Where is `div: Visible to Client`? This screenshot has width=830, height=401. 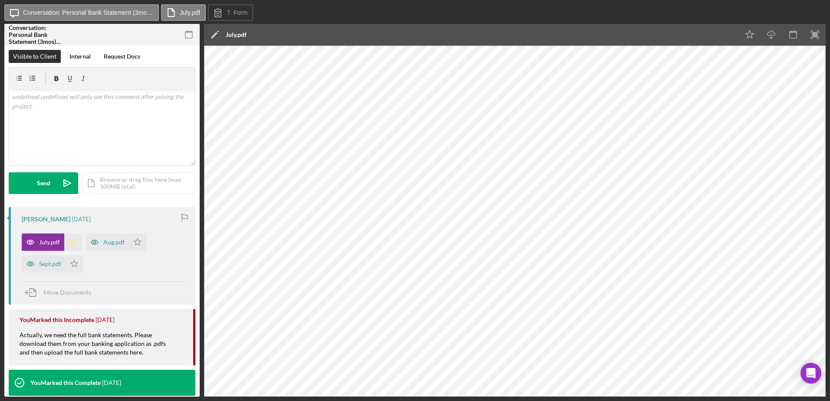
div: Visible to Client is located at coordinates (35, 56).